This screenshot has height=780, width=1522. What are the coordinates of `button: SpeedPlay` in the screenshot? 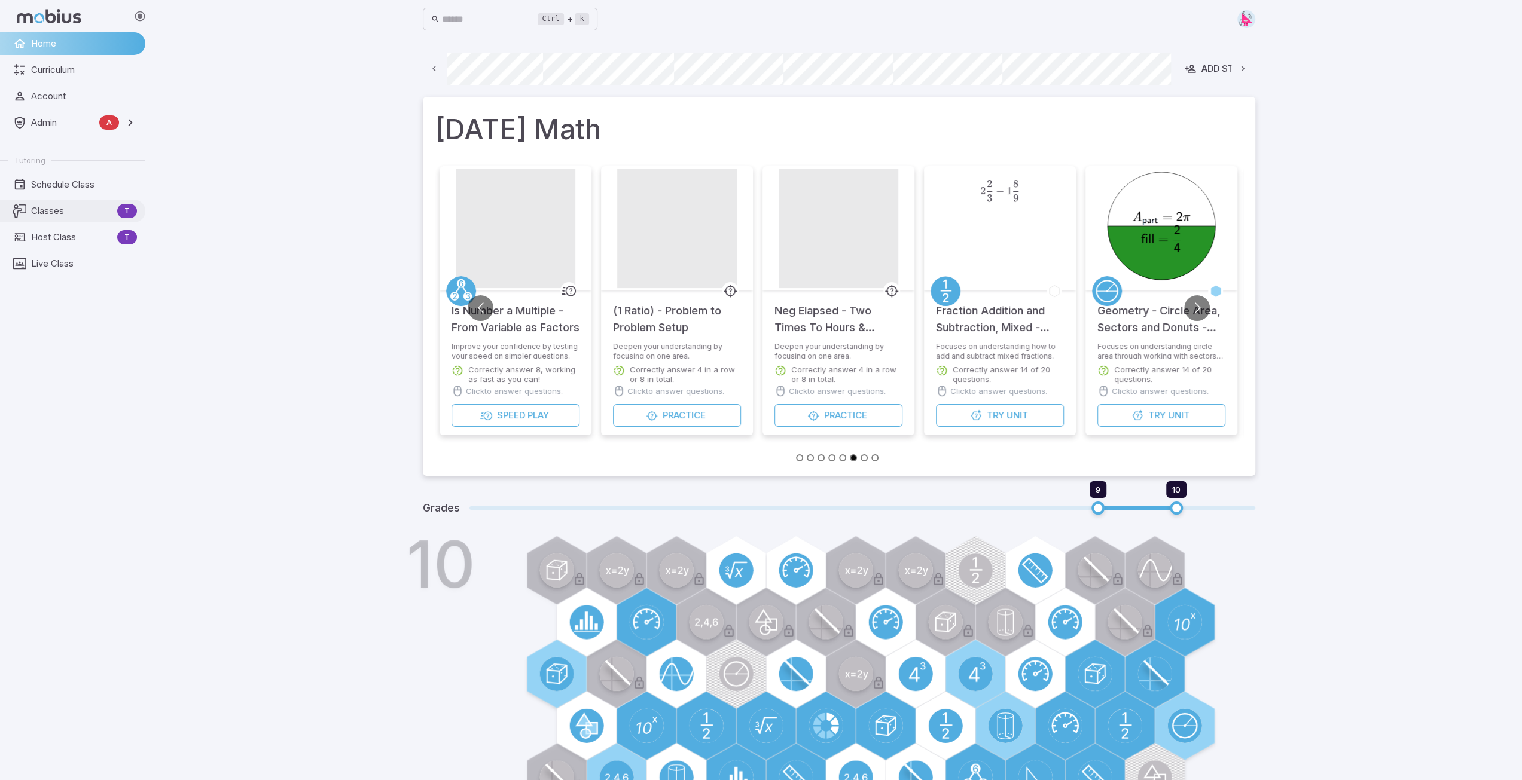 It's located at (515, 416).